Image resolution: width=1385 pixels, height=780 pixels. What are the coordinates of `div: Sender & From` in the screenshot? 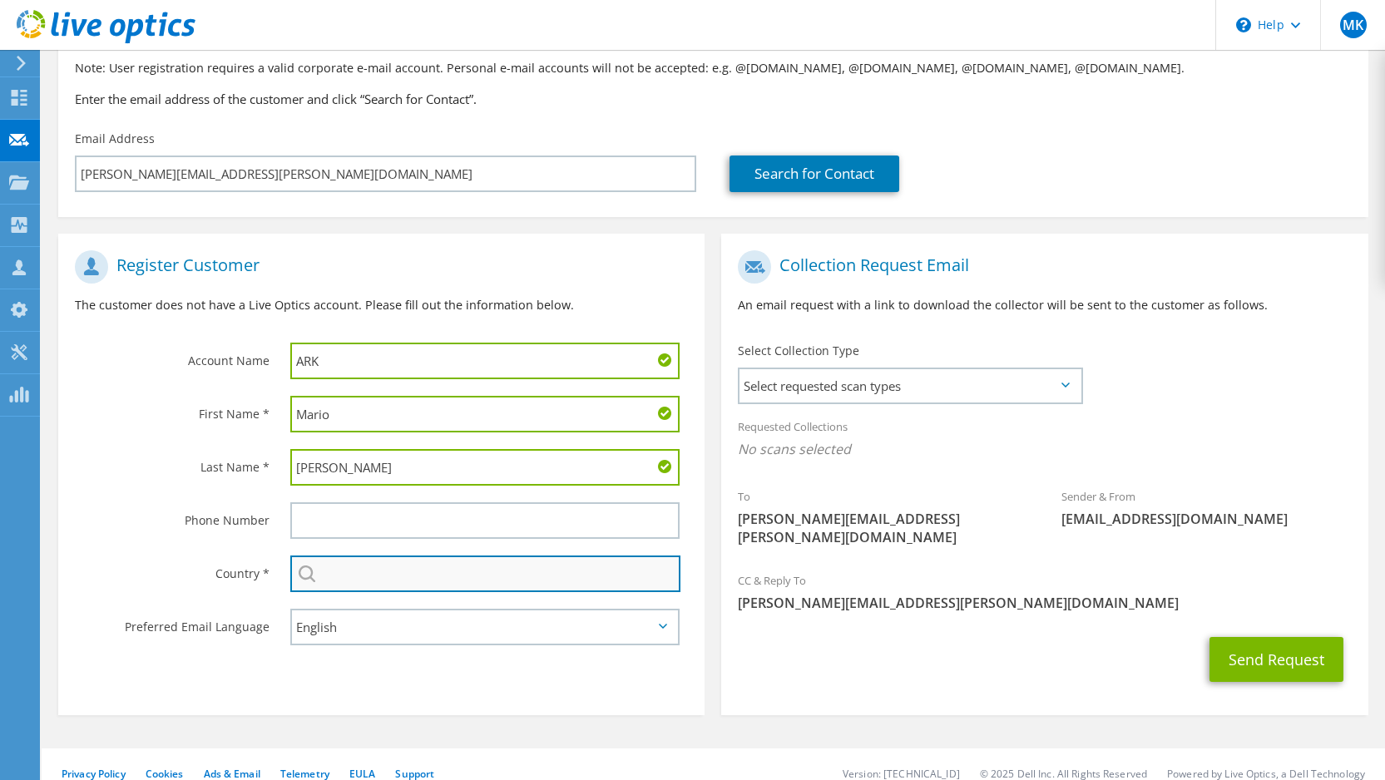 It's located at (1206, 507).